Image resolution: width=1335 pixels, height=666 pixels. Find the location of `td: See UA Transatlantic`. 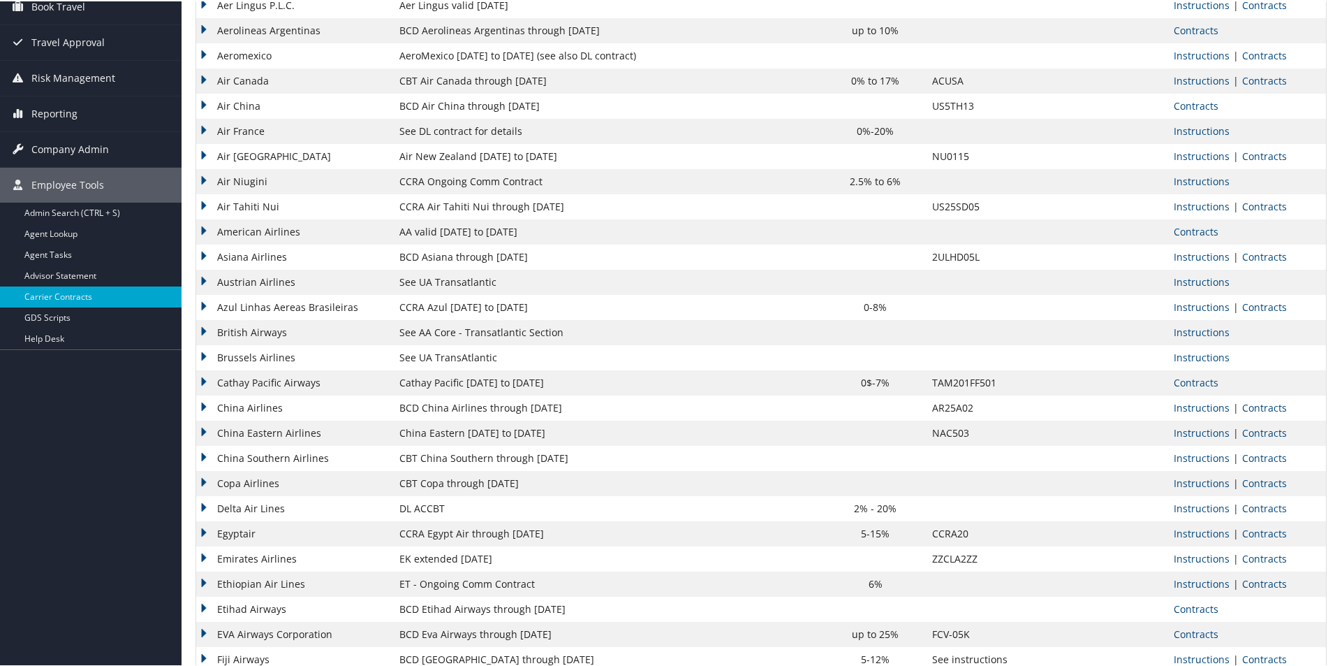

td: See UA Transatlantic is located at coordinates (609, 281).